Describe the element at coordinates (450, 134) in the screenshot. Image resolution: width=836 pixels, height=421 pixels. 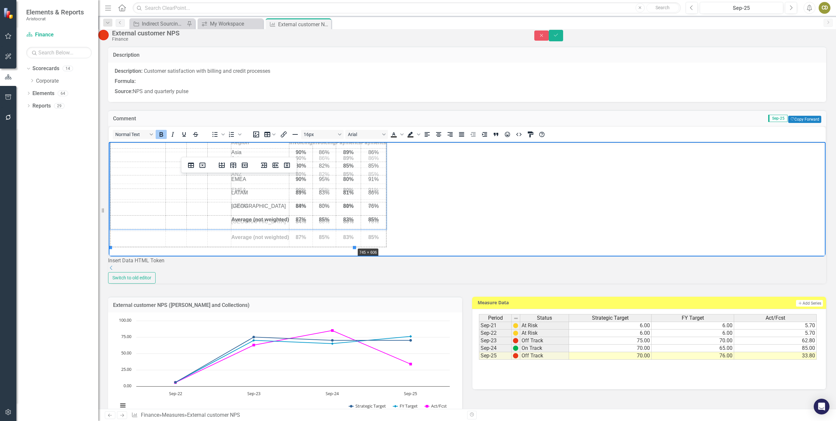
I see `button: Align right` at that location.